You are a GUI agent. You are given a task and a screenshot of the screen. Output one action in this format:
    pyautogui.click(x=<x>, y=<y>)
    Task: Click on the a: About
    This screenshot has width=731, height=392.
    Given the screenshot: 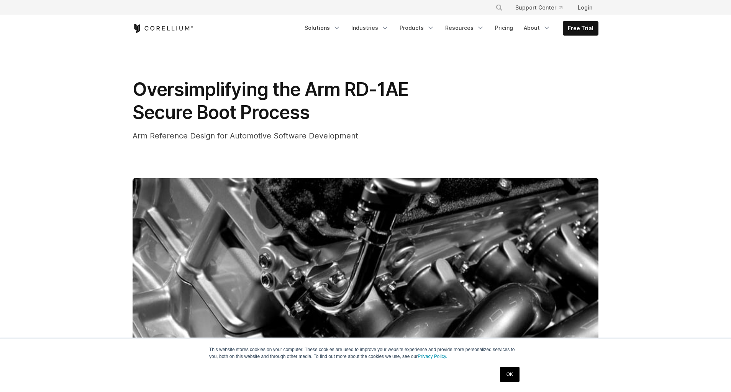 What is the action you would take?
    pyautogui.click(x=537, y=28)
    